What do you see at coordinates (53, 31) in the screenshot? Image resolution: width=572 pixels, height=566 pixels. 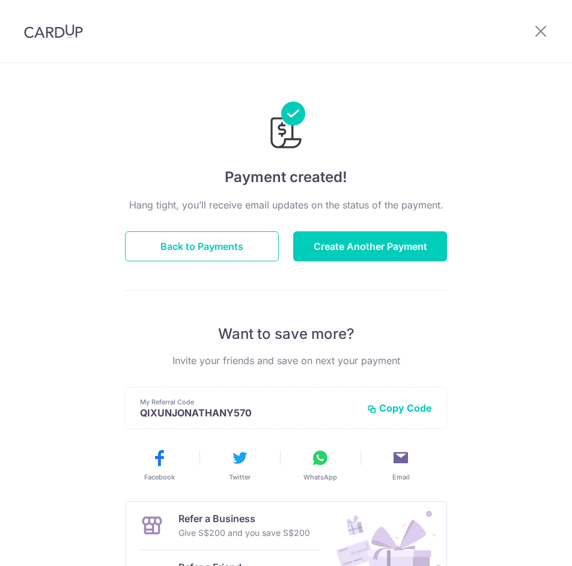 I see `img: CardUp` at bounding box center [53, 31].